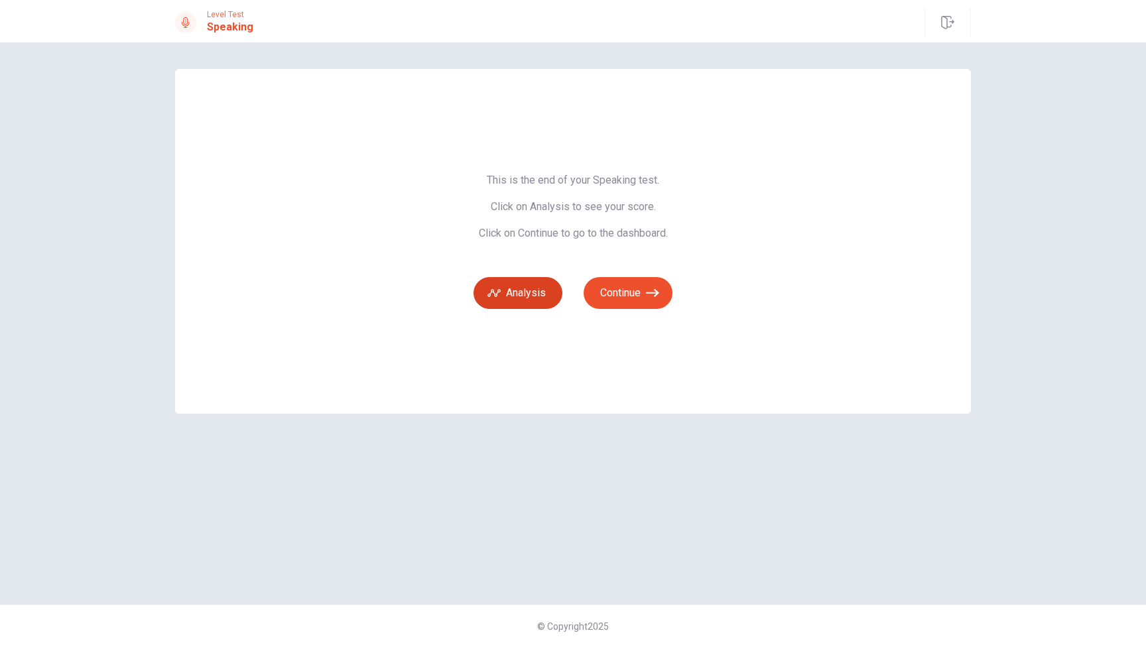 The height and width of the screenshot is (647, 1146). Describe the element at coordinates (628, 293) in the screenshot. I see `a: Continue` at that location.